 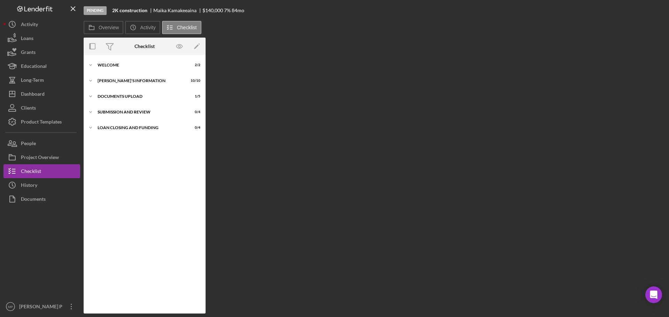 I want to click on a: Educational, so click(x=42, y=66).